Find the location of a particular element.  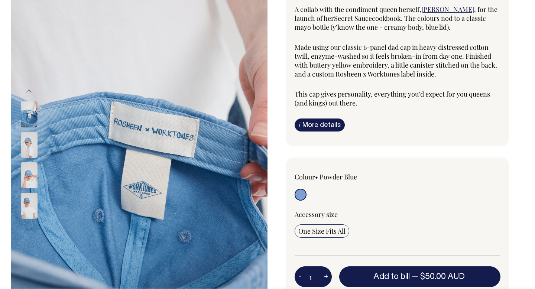

span: This cap gives personality, everything you’d expect for you queens (and kings) out there. is located at coordinates (392, 98).